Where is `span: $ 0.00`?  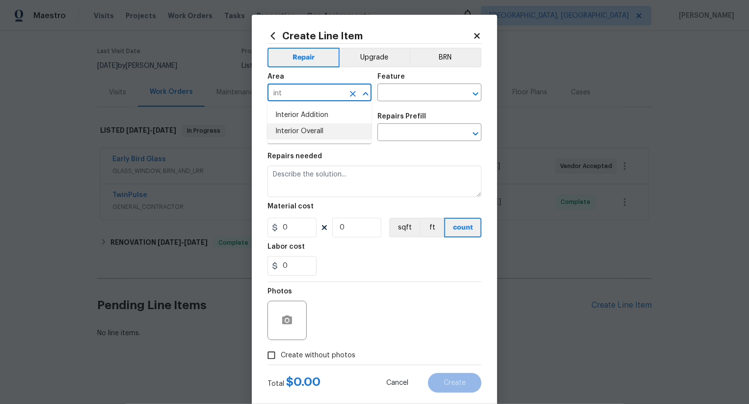
span: $ 0.00 is located at coordinates (303, 381).